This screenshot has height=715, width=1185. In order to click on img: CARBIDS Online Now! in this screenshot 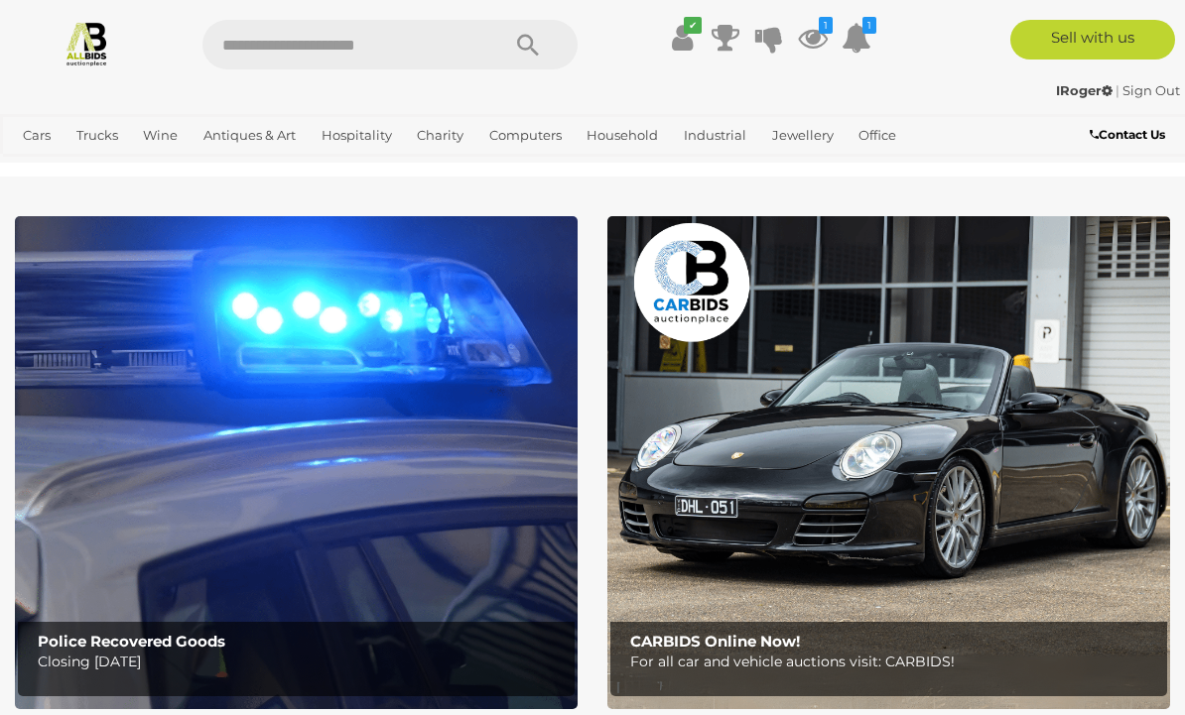, I will do `click(888, 462)`.